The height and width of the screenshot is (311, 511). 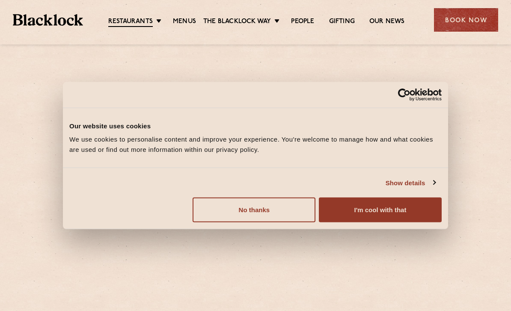 What do you see at coordinates (255, 126) in the screenshot?
I see `div: Our website uses cookies` at bounding box center [255, 126].